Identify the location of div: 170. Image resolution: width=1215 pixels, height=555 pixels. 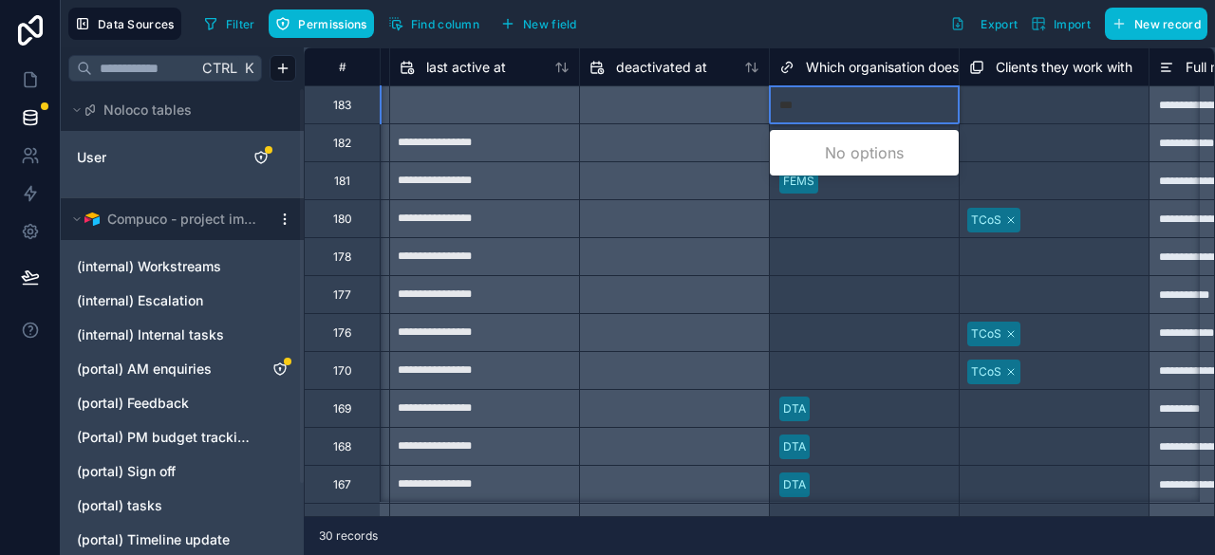
(343, 371).